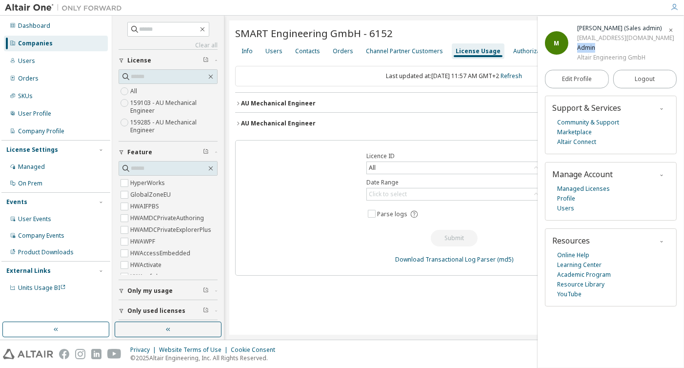 This screenshot has width=684, height=368. What do you see at coordinates (512, 76) in the screenshot?
I see `a: Refresh` at bounding box center [512, 76].